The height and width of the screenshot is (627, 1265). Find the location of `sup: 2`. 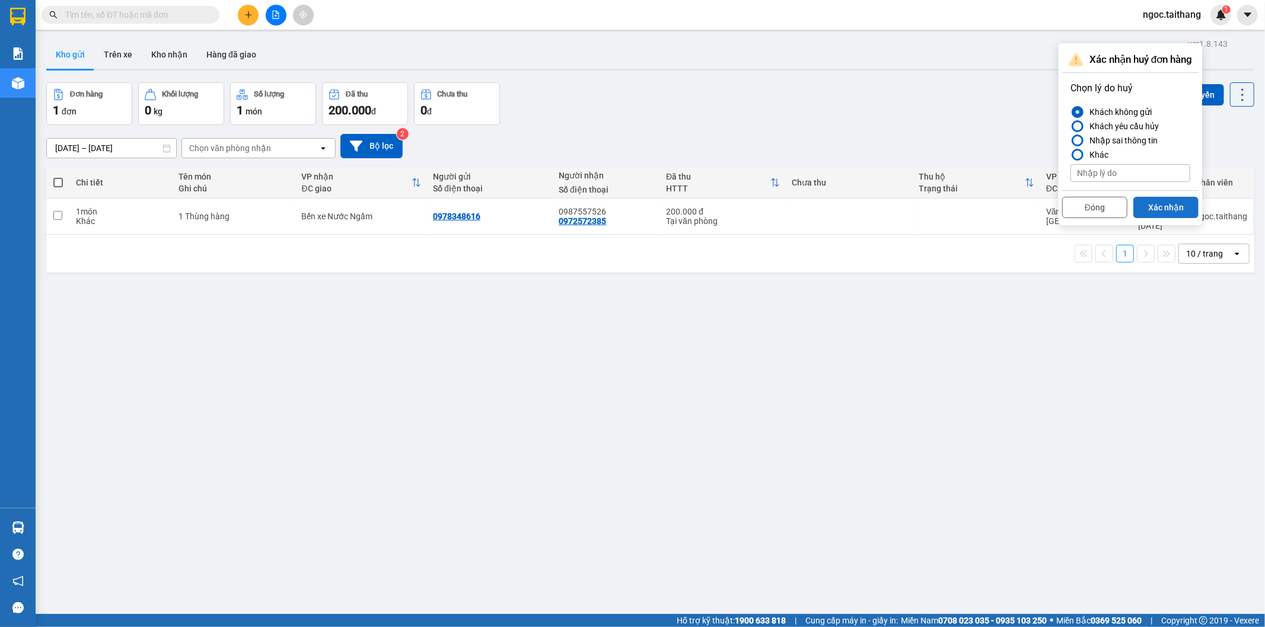

sup: 2 is located at coordinates (403, 134).